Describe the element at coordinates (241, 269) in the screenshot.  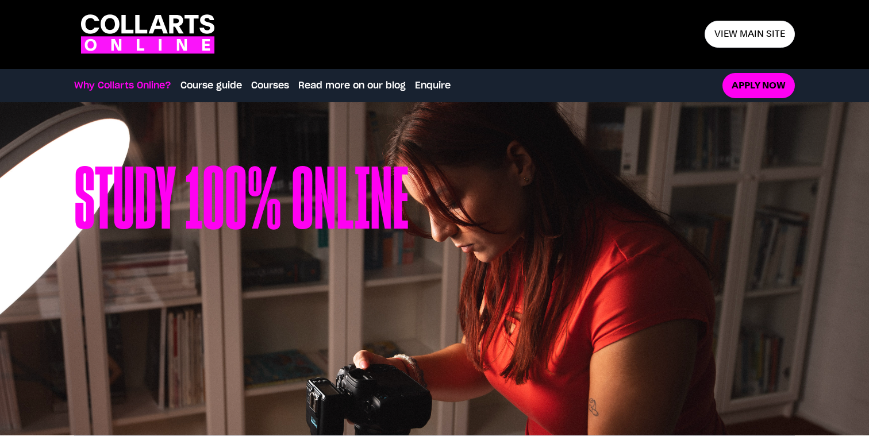
I see `h1: Study 100% online` at that location.